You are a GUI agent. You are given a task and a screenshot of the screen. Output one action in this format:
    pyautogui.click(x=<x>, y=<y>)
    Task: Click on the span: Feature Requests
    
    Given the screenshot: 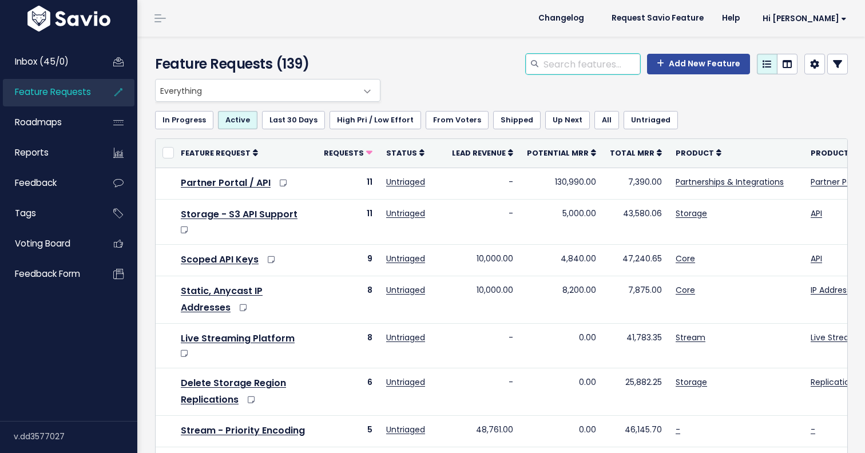 What is the action you would take?
    pyautogui.click(x=53, y=92)
    